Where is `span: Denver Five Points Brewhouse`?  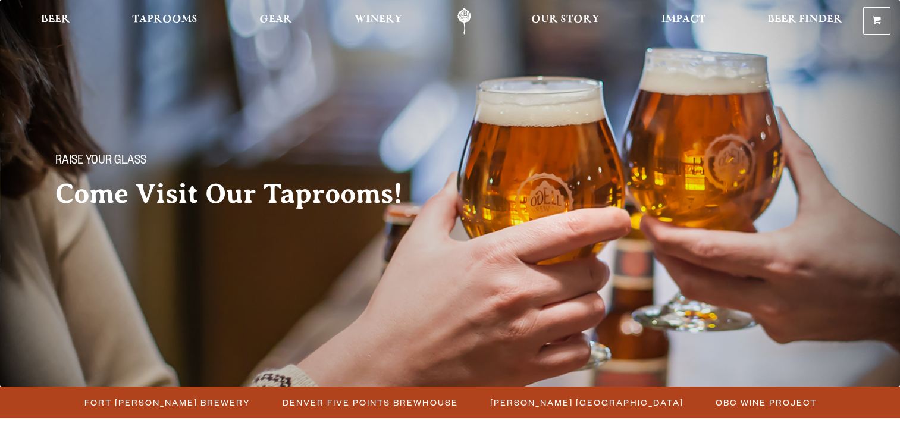 span: Denver Five Points Brewhouse is located at coordinates (370, 402).